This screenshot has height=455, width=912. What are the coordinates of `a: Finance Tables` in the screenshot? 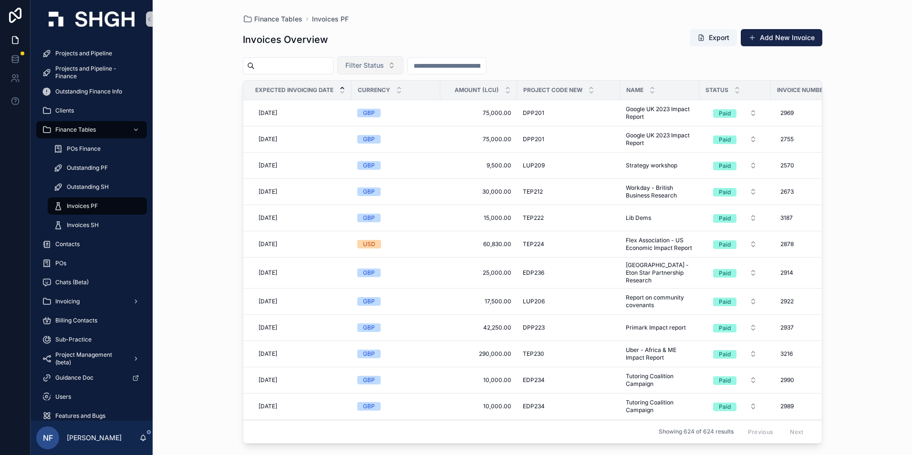 It's located at (272, 19).